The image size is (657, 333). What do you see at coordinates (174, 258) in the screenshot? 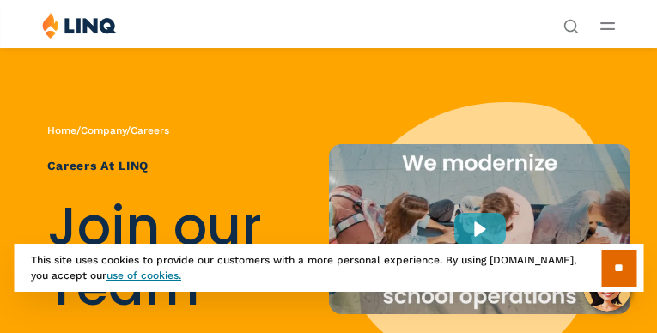
I see `h2: Join our Team` at bounding box center [174, 258].